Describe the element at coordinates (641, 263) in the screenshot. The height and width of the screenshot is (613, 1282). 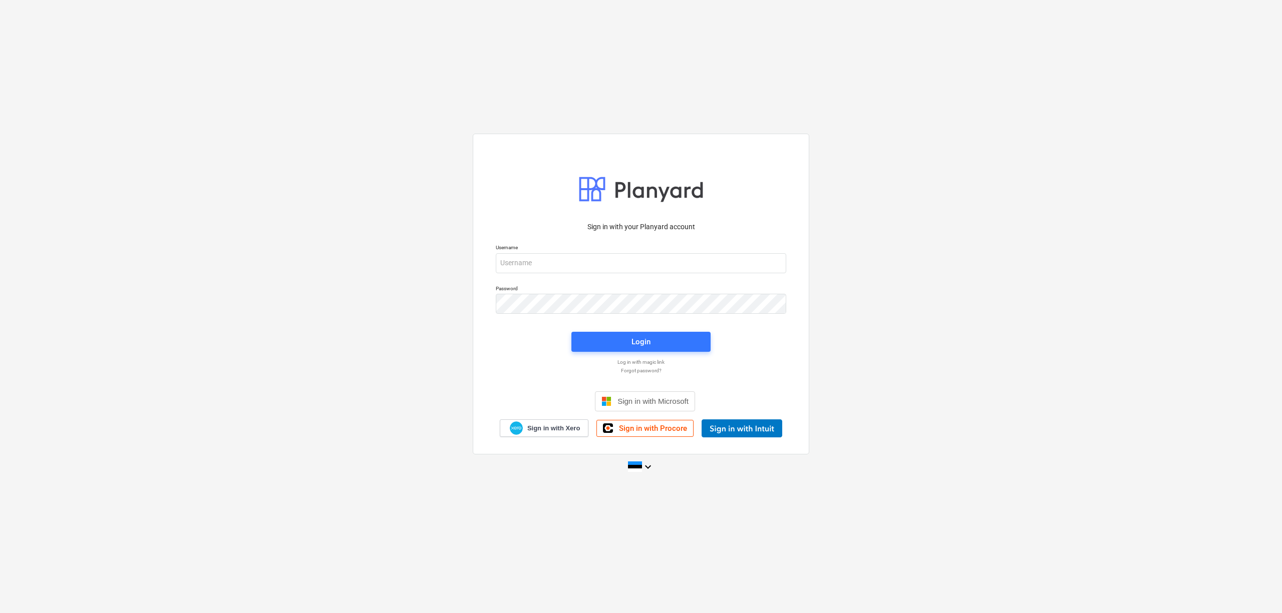
I see `input: Username` at that location.